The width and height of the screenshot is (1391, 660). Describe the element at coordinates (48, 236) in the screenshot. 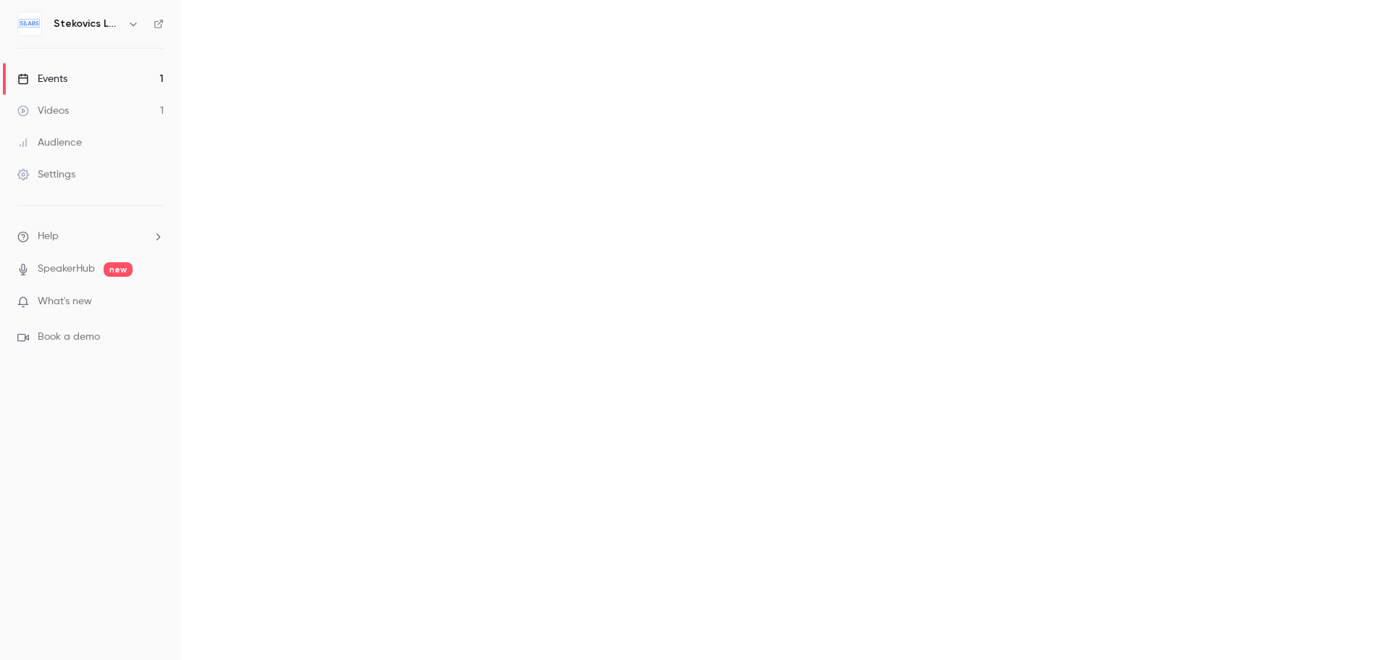

I see `span: Help` at that location.